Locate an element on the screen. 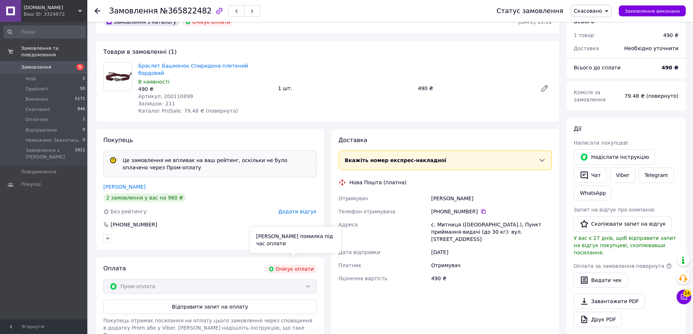 This screenshot has height=334, width=693. span: №365822482 is located at coordinates (186, 11).